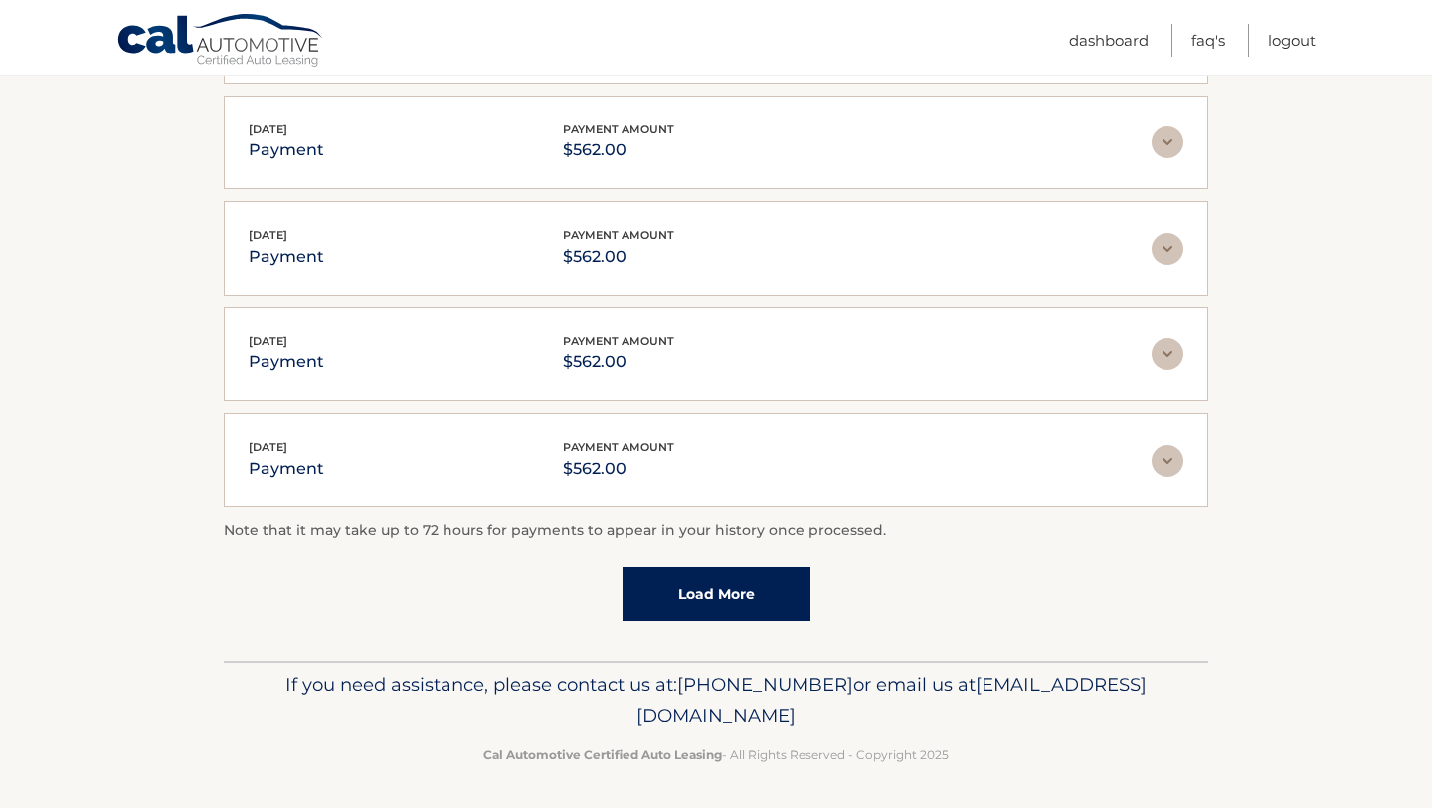 The height and width of the screenshot is (808, 1432). Describe the element at coordinates (716, 531) in the screenshot. I see `p: Note that it may take up to 72 hours for payments to appear in your history once processed.` at that location.